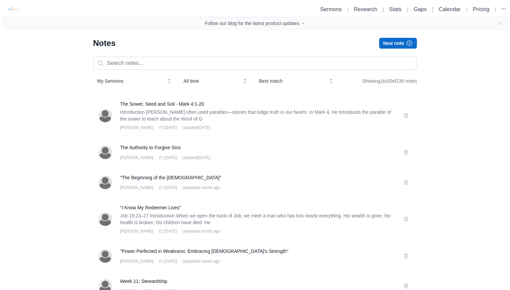  What do you see at coordinates (331, 9) in the screenshot?
I see `a: Sermons` at bounding box center [331, 9].